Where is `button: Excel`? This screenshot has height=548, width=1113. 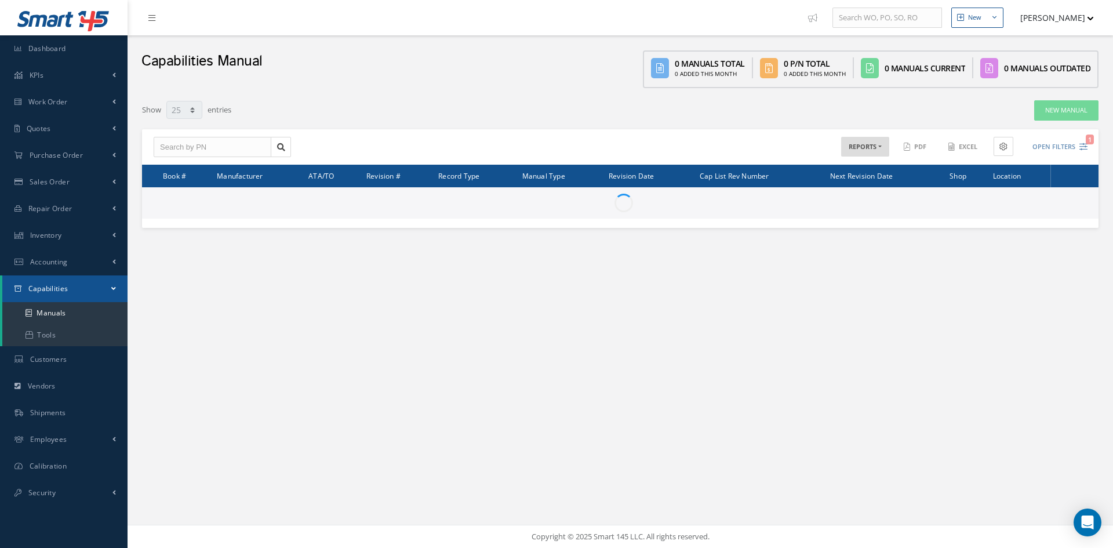
button: Excel is located at coordinates (964, 147).